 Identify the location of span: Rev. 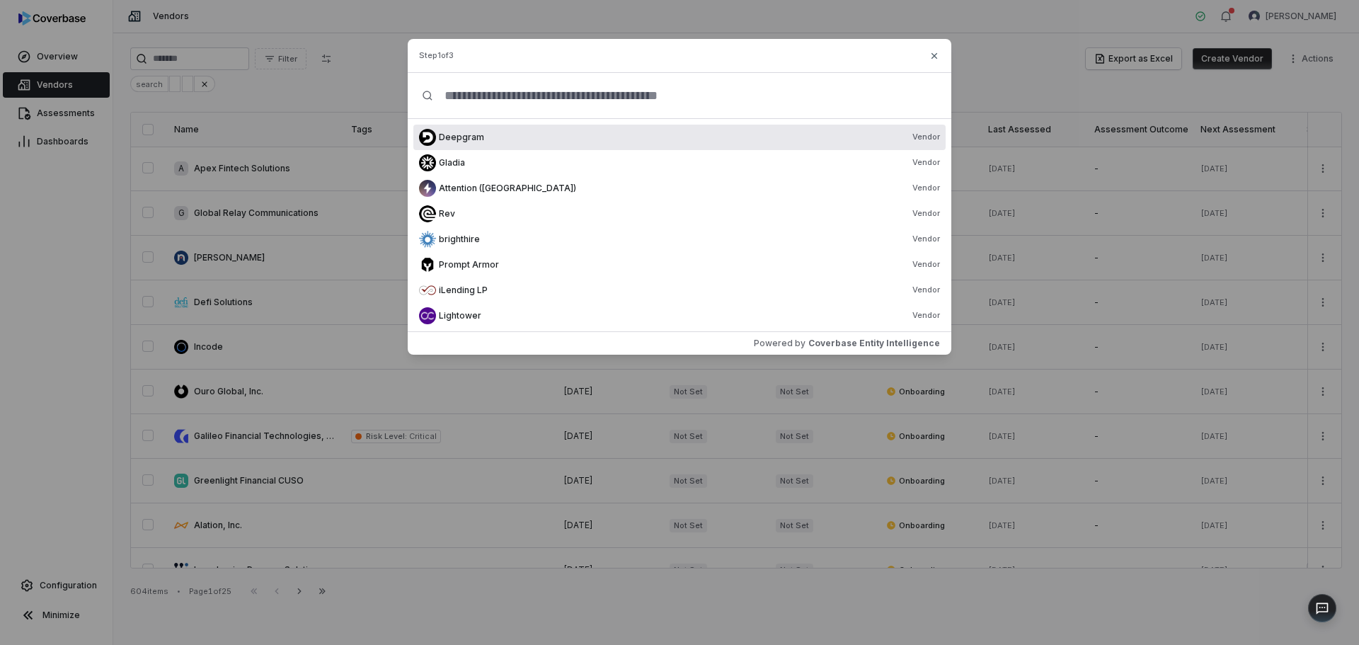
(447, 214).